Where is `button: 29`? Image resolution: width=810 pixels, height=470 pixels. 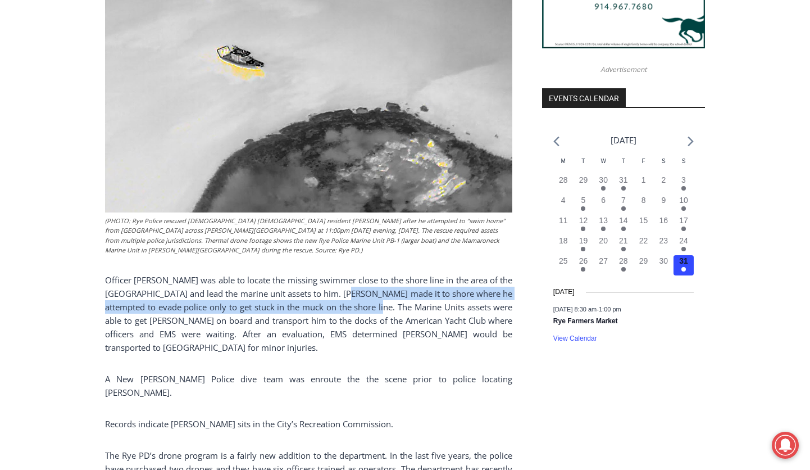
button: 29 is located at coordinates (584, 184).